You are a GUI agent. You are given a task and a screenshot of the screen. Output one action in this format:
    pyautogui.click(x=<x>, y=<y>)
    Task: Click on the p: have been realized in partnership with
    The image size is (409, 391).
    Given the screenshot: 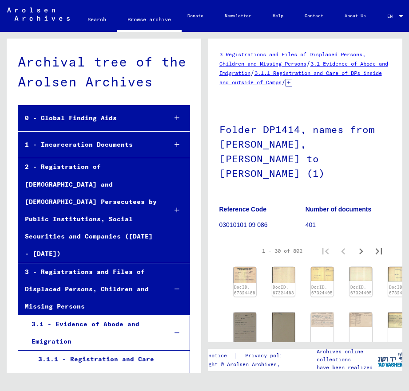 What is the action you would take?
    pyautogui.click(x=347, y=372)
    